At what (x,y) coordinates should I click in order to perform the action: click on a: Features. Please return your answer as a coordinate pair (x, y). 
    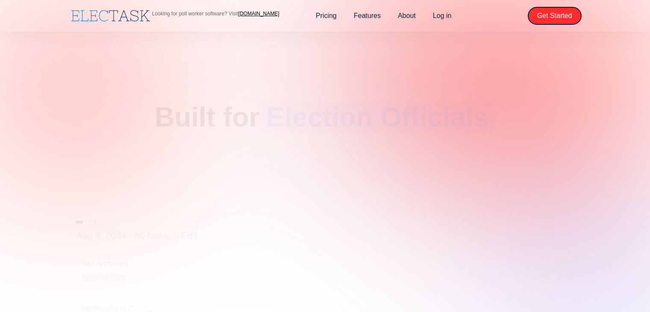
    Looking at the image, I should click on (367, 16).